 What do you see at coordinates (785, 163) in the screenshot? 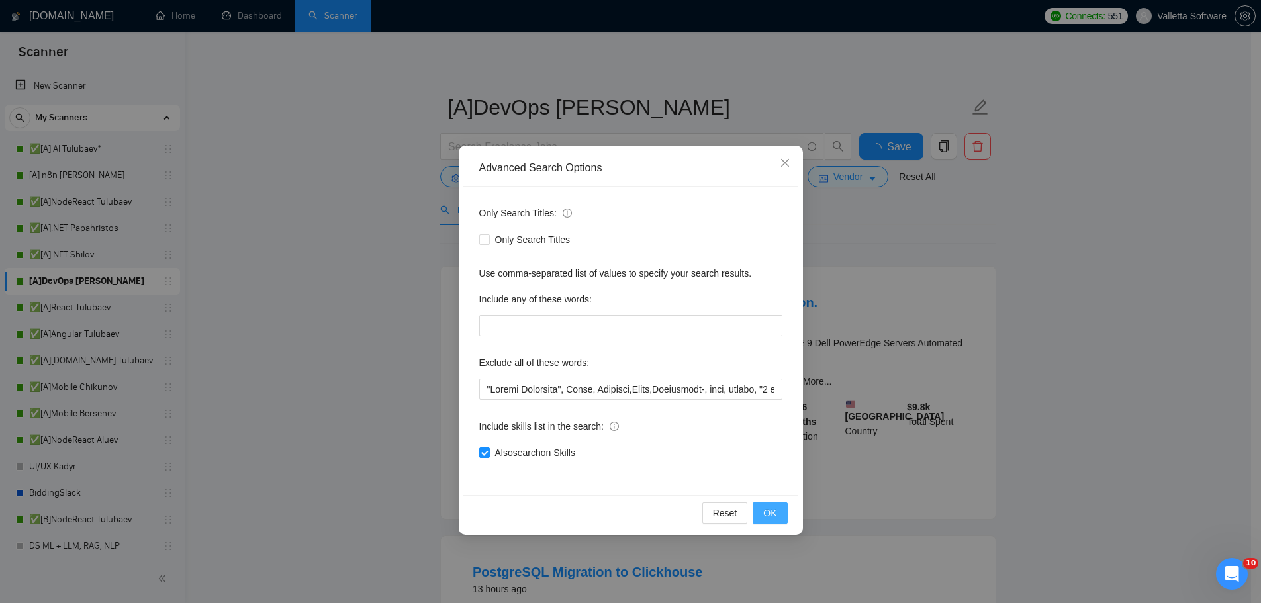
I see `button: Close` at bounding box center [785, 163].